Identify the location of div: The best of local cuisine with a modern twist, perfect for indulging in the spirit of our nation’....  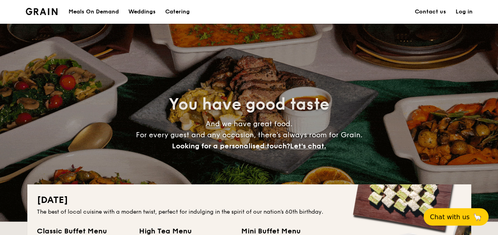
(249, 212).